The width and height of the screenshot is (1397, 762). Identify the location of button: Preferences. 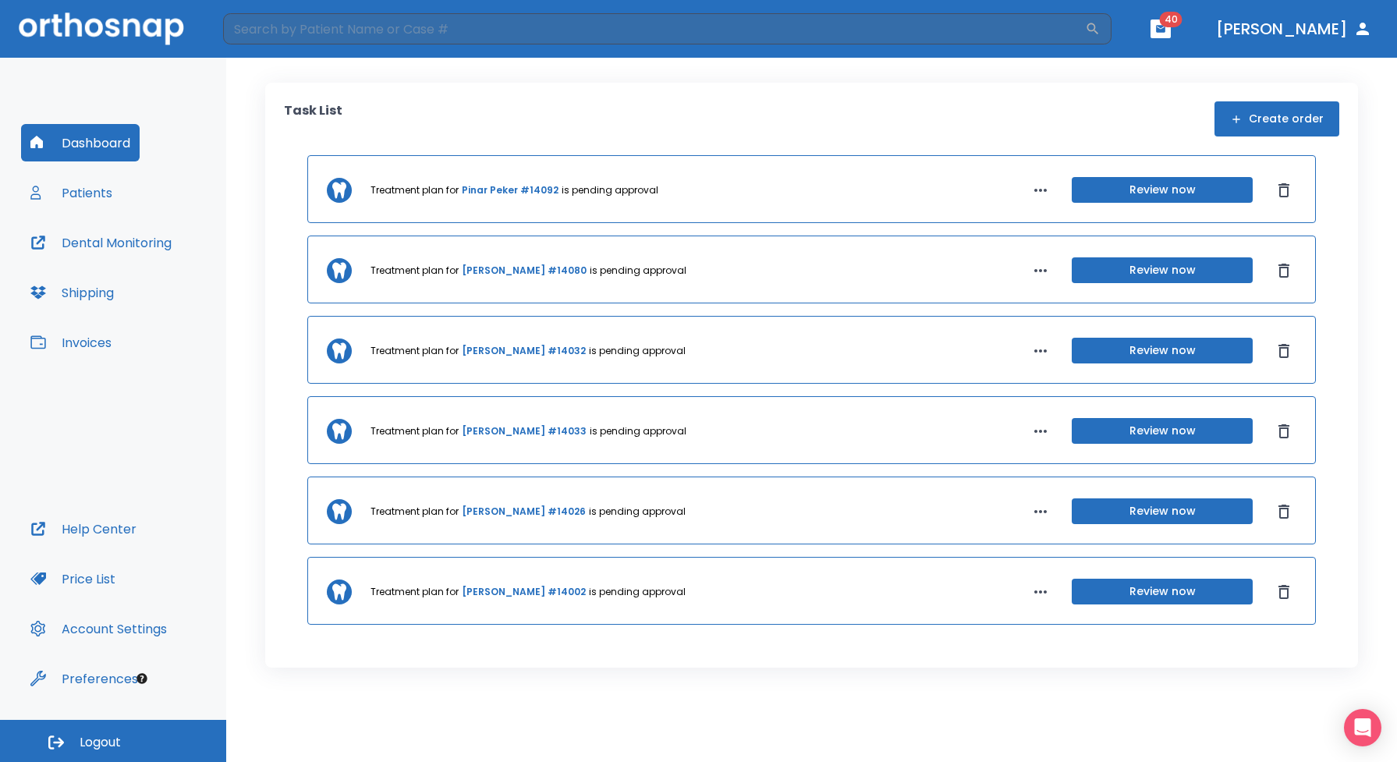
(84, 679).